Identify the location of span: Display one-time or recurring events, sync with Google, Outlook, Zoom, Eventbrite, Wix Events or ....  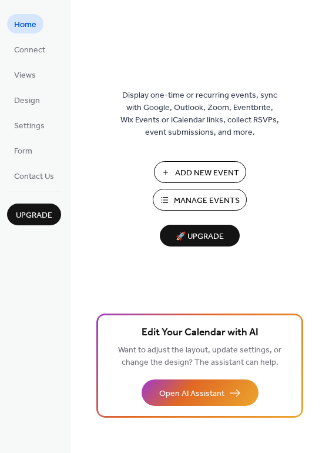
(200, 114).